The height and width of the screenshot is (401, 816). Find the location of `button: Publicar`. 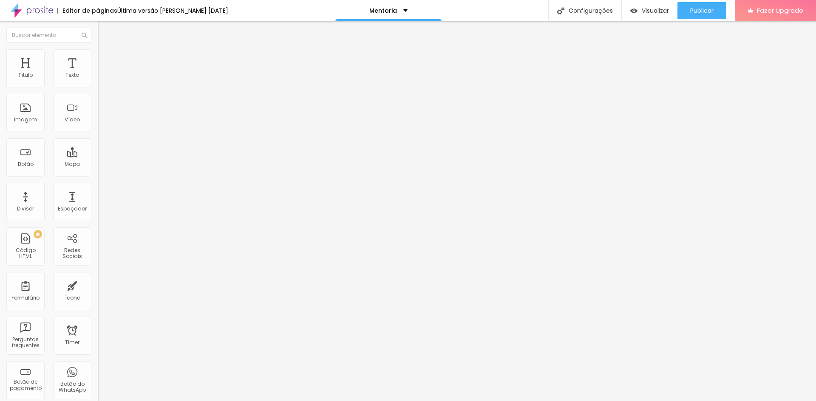

button: Publicar is located at coordinates (701, 11).